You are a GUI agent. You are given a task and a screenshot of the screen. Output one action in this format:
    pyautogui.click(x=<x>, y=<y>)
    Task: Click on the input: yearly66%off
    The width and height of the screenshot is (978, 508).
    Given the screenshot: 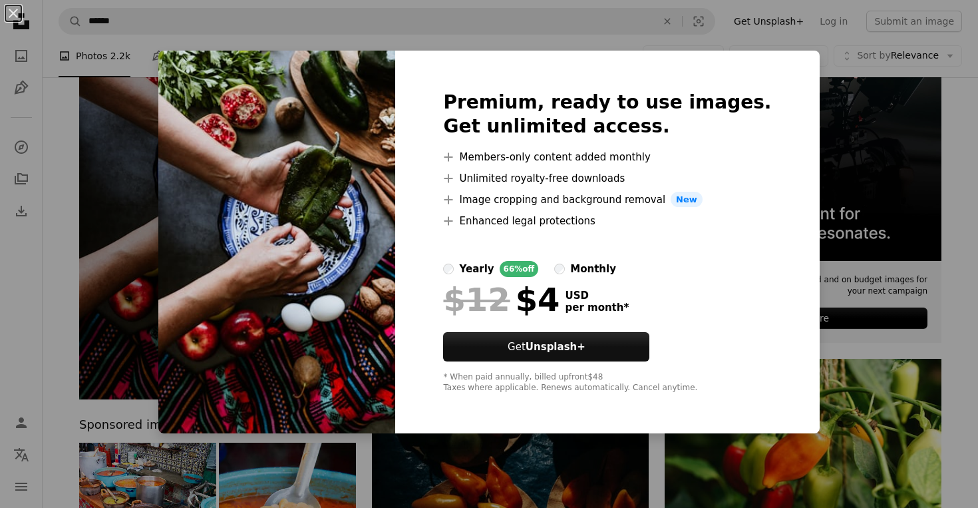 What is the action you would take?
    pyautogui.click(x=448, y=269)
    